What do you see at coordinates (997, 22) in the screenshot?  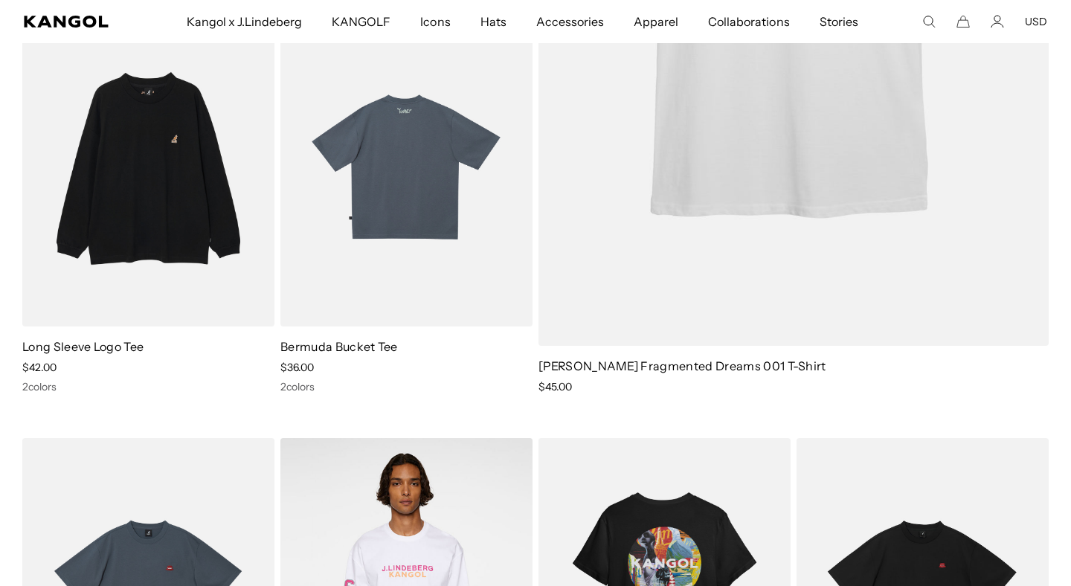 I see `a: Account` at bounding box center [997, 22].